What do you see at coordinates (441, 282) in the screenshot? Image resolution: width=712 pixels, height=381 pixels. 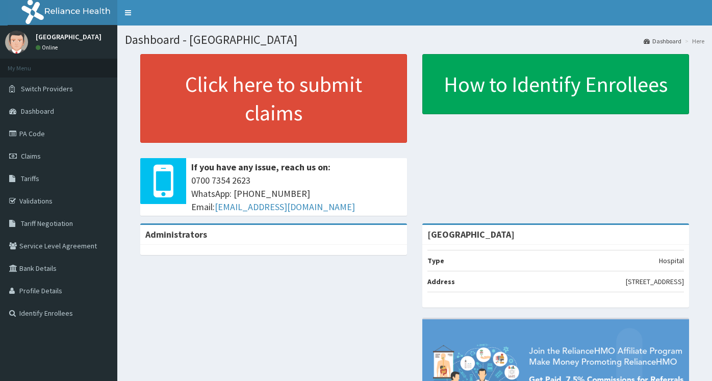 I see `b: Address` at bounding box center [441, 282].